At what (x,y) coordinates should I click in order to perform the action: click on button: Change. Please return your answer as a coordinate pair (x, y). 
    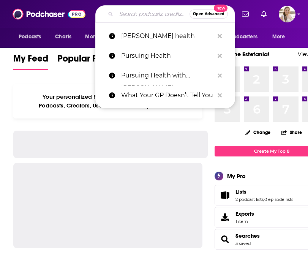
    Looking at the image, I should click on (258, 132).